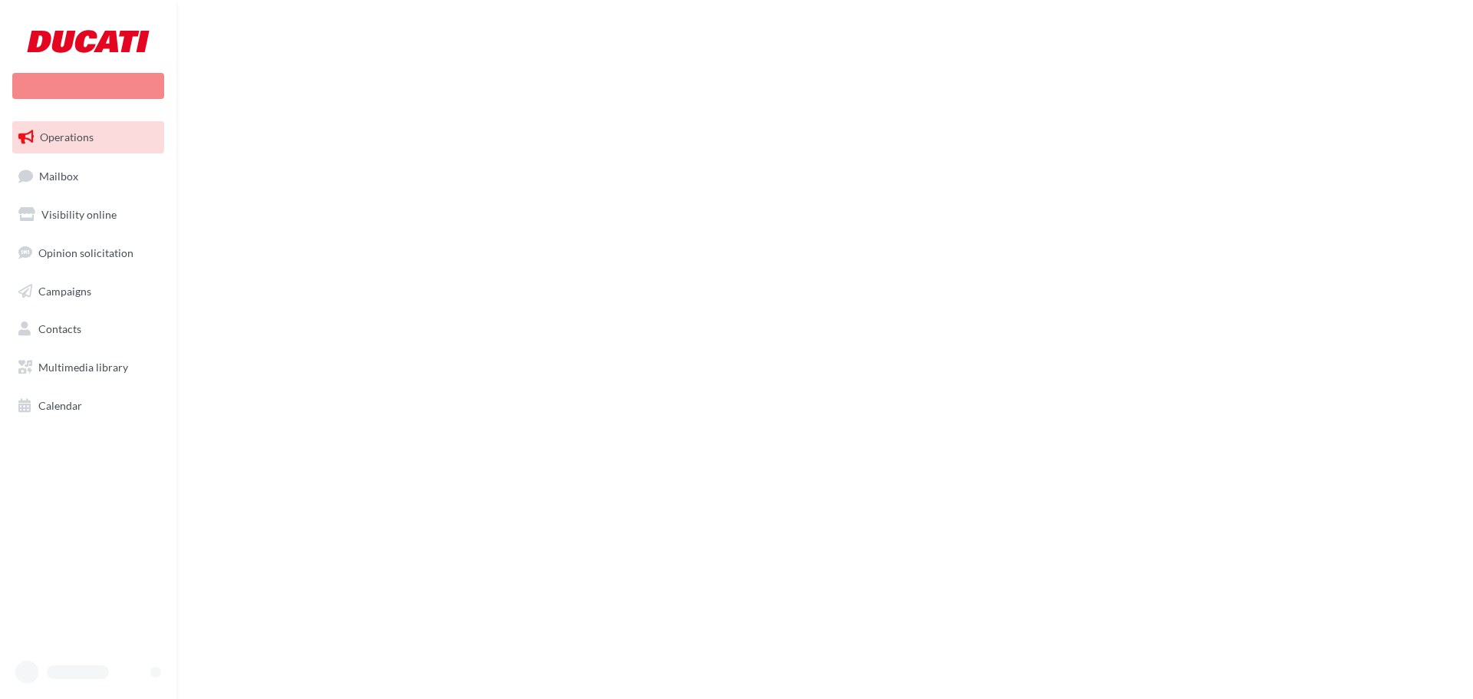 The image size is (1473, 699). Describe the element at coordinates (88, 176) in the screenshot. I see `a: Mailbox` at that location.